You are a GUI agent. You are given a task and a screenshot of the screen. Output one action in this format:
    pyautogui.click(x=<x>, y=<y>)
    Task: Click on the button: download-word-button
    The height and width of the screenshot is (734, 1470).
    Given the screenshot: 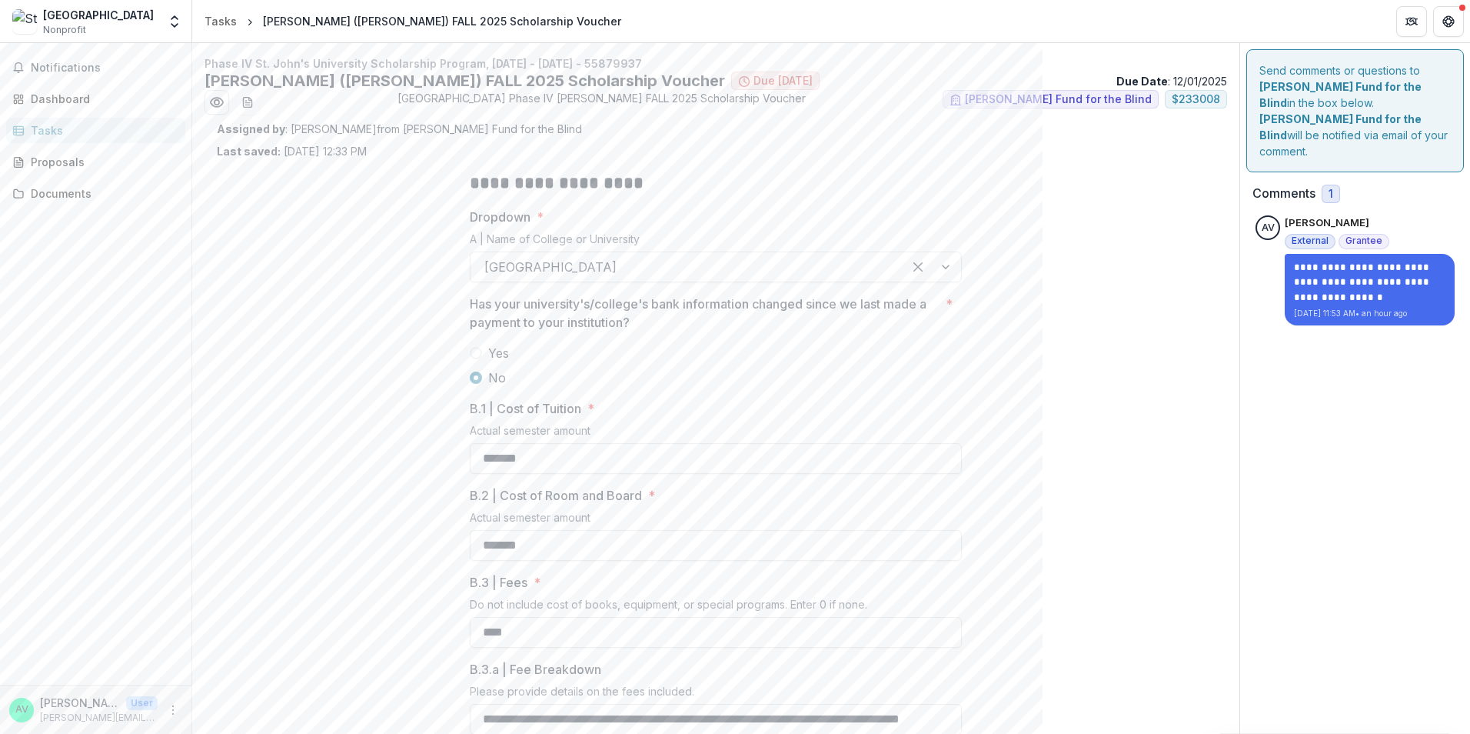 What is the action you would take?
    pyautogui.click(x=248, y=102)
    